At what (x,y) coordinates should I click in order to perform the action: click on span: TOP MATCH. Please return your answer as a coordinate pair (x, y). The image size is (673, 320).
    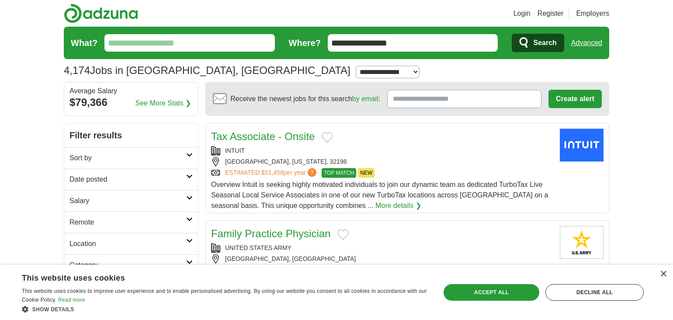
    Looking at the image, I should click on (339, 173).